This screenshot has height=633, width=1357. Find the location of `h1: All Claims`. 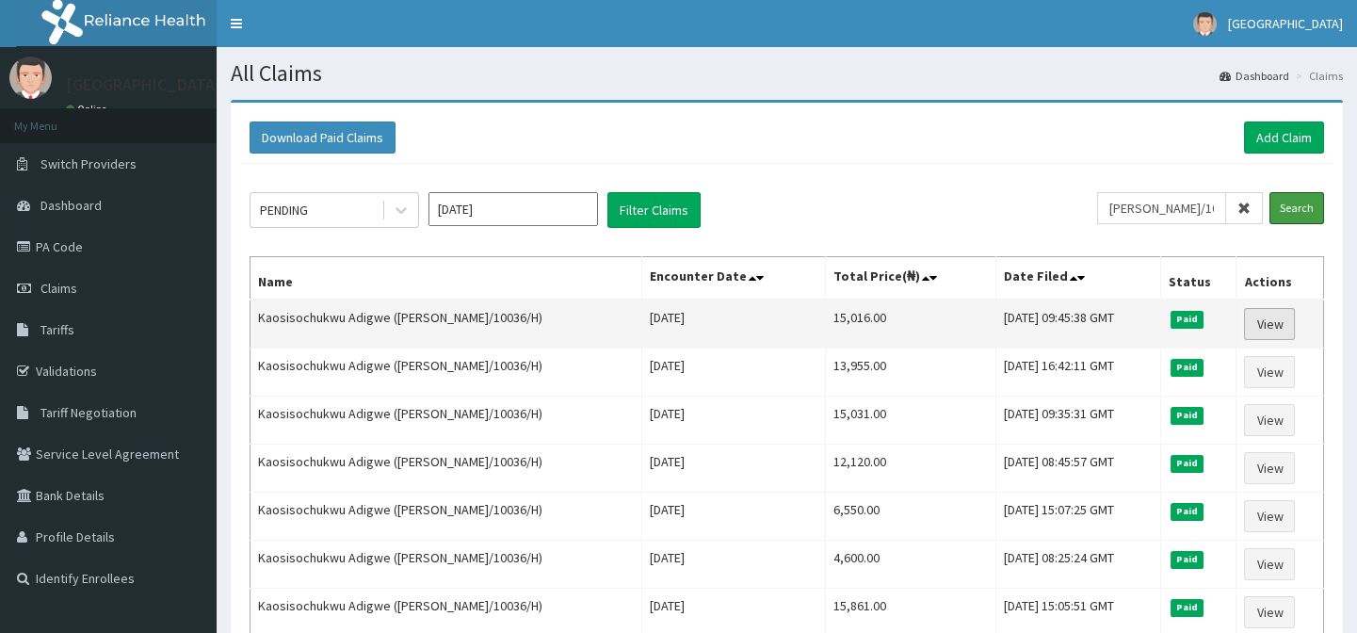

h1: All Claims is located at coordinates (787, 73).